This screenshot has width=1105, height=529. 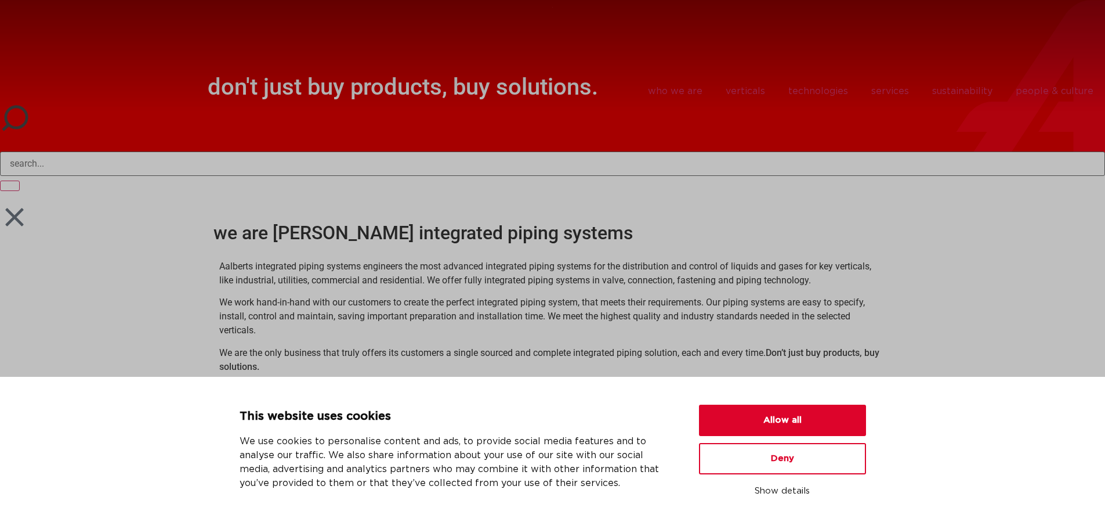 I want to click on strong: Don’t just buy products, buy solutions., so click(x=549, y=359).